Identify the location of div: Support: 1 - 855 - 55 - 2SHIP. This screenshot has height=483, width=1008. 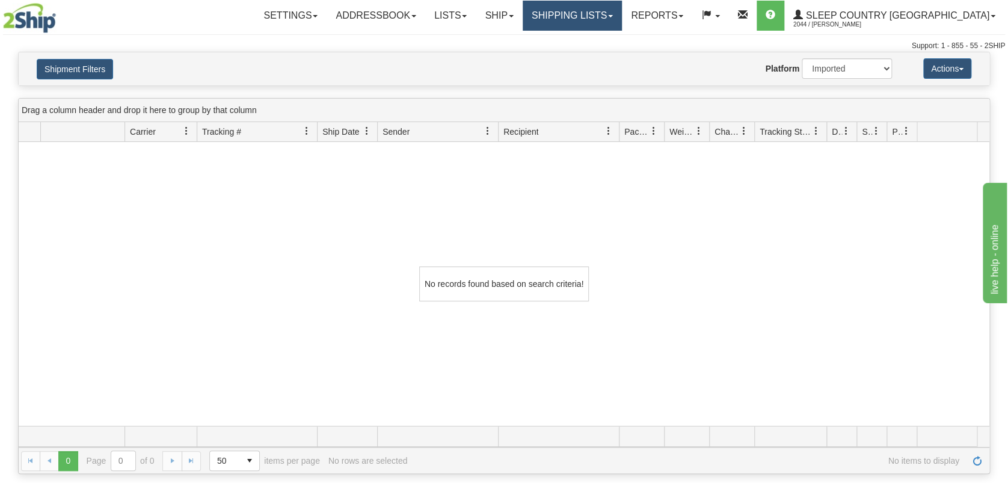
(504, 46).